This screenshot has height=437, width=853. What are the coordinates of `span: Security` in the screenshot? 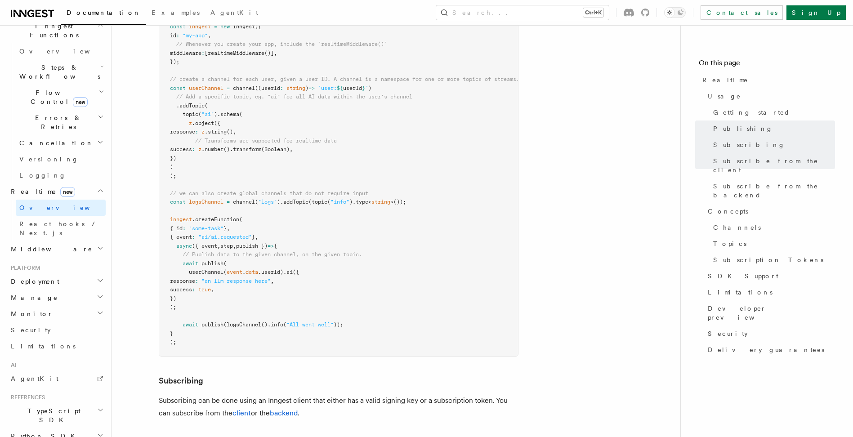 It's located at (31, 330).